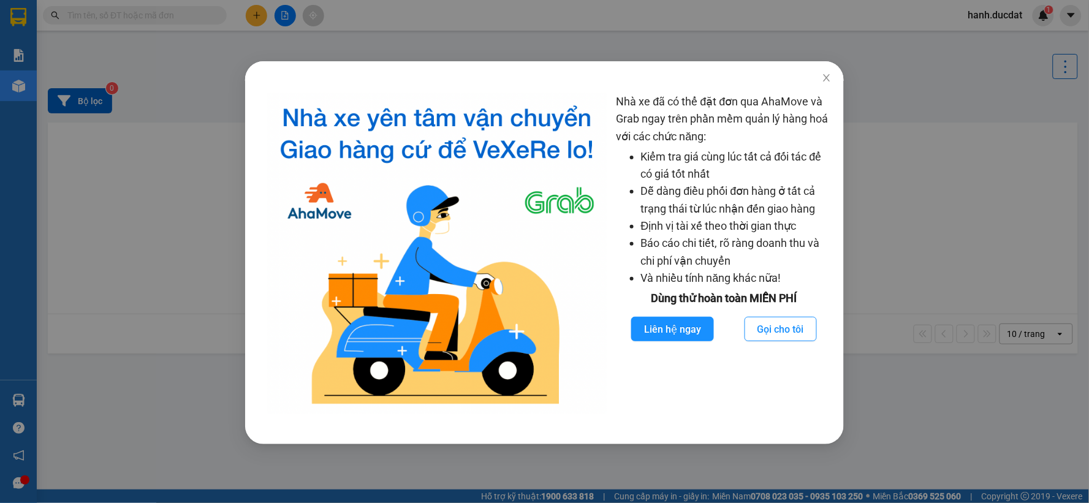  I want to click on span: Gọi cho tôi, so click(780, 329).